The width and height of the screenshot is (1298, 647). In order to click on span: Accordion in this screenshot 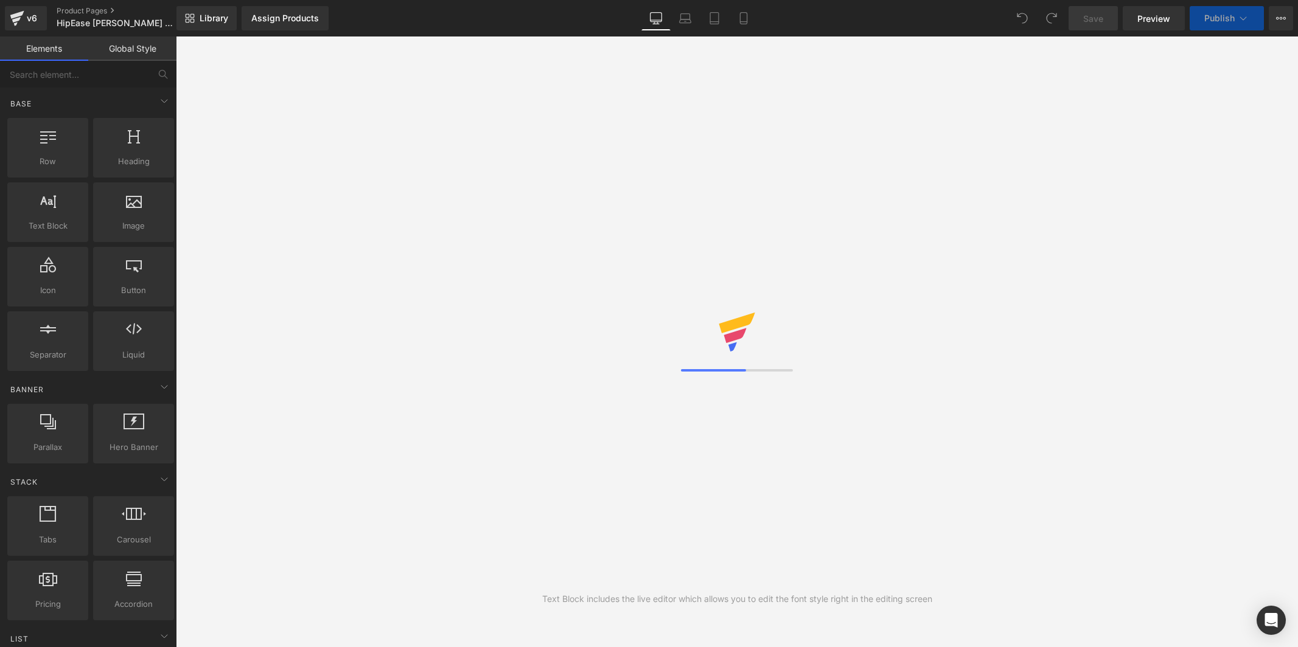, I will do `click(133, 604)`.